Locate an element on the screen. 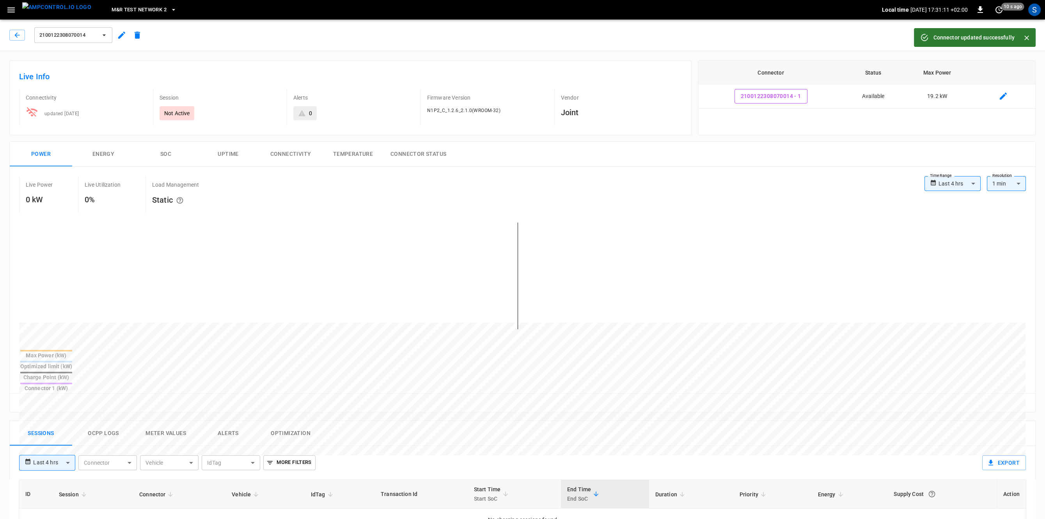 This screenshot has width=1045, height=519. button: SOC is located at coordinates (166, 154).